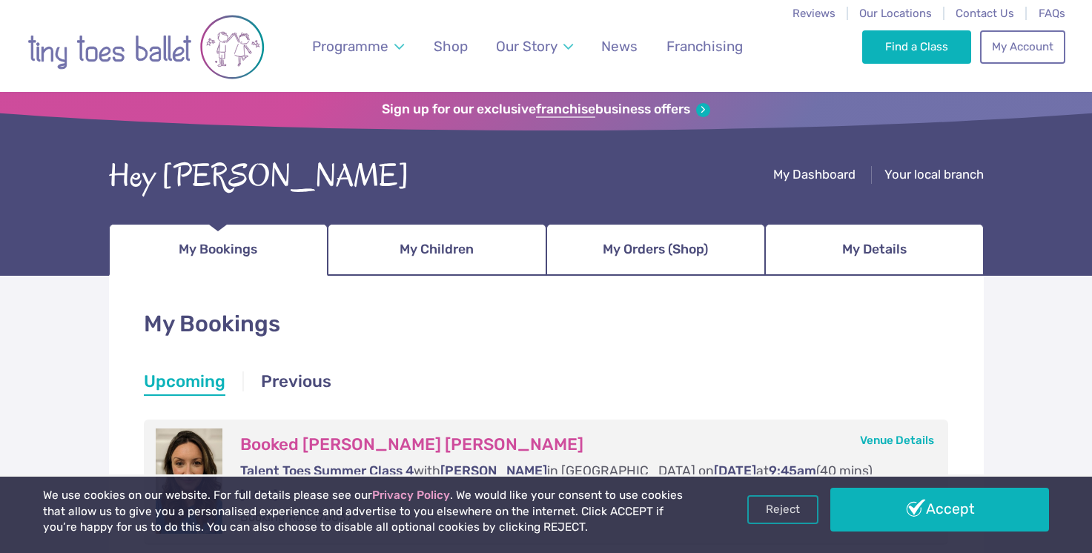  I want to click on a: My Details, so click(874, 250).